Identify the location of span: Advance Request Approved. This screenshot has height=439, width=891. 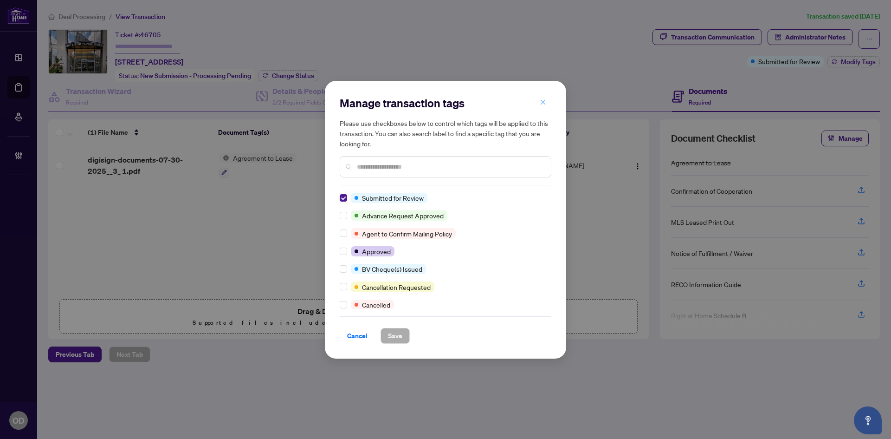
(403, 215).